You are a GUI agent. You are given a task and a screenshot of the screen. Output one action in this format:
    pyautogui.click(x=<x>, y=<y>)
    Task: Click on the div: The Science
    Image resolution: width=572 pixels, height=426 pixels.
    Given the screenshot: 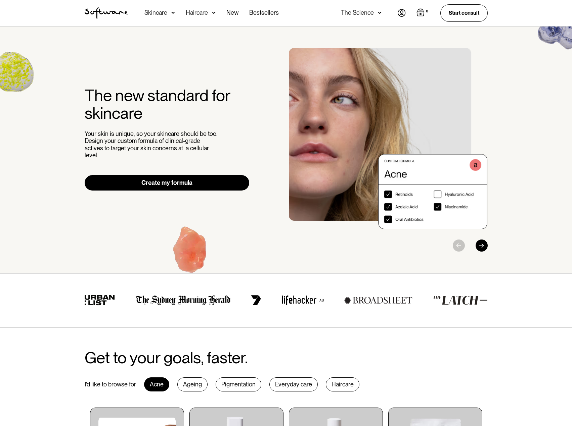 What is the action you would take?
    pyautogui.click(x=357, y=13)
    